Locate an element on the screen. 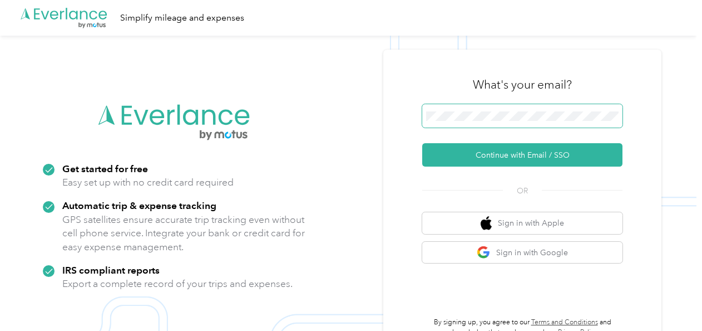 The height and width of the screenshot is (331, 702). p: Export a complete record of your trips and expenses. is located at coordinates (178, 283).